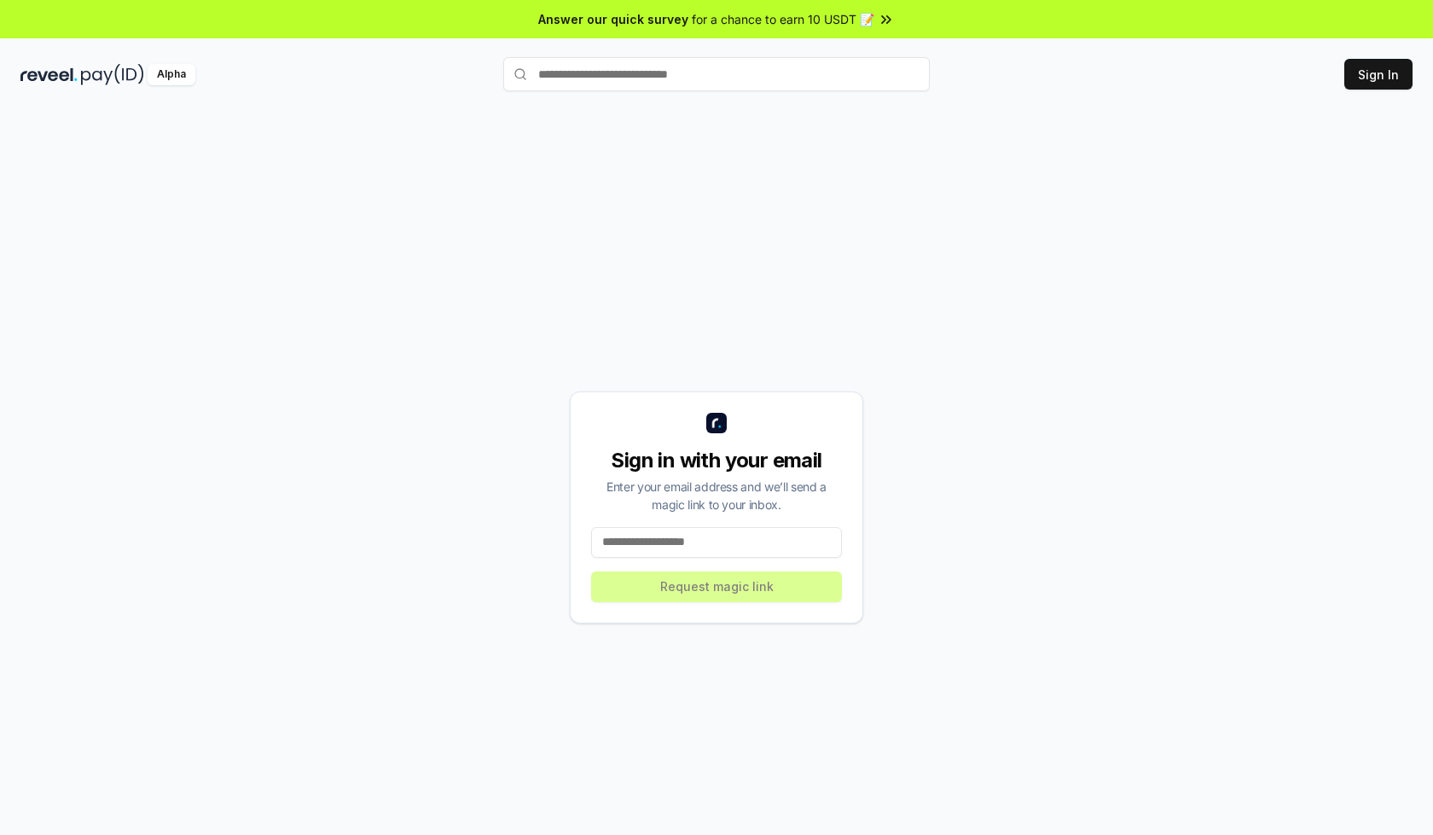  Describe the element at coordinates (1379, 74) in the screenshot. I see `button: Sign In` at that location.